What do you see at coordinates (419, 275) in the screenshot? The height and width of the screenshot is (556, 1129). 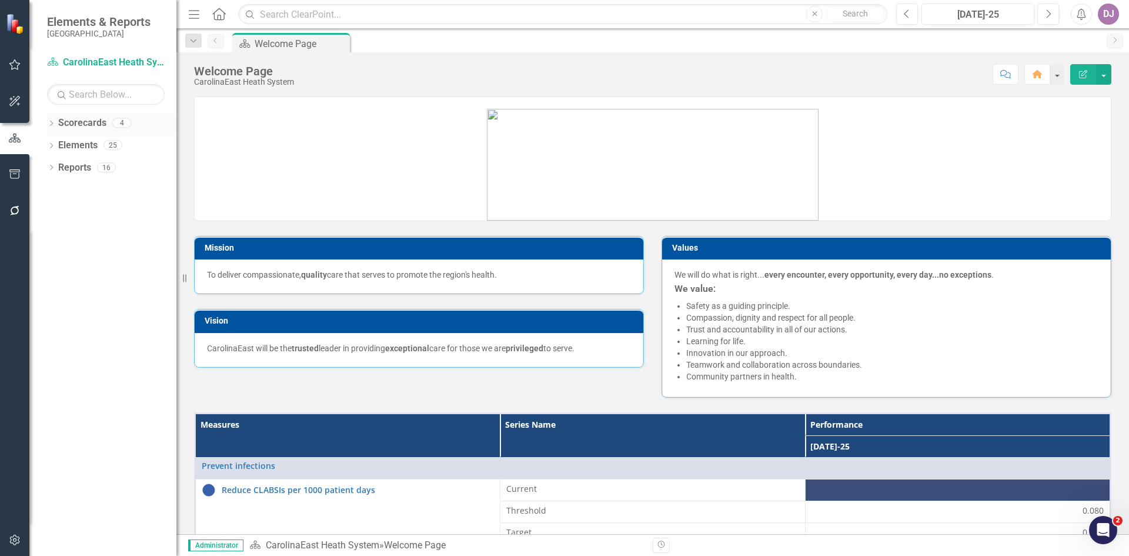 I see `p: To deliver compassionate, care that serves to promote the region's health.` at bounding box center [419, 275].